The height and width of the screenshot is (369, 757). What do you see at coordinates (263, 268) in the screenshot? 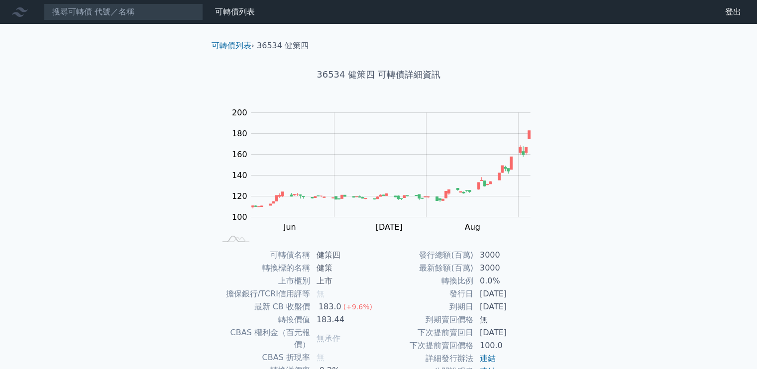
I see `td: 轉換標的名稱` at bounding box center [263, 268].